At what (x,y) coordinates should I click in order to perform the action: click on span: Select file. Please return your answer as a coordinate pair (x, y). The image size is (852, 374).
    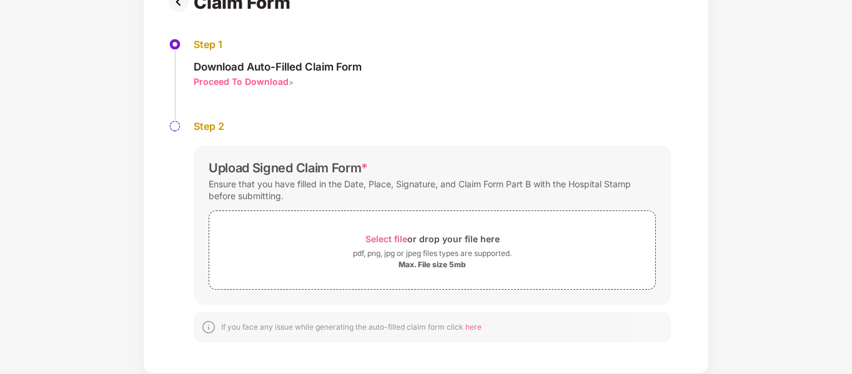
    Looking at the image, I should click on (386, 239).